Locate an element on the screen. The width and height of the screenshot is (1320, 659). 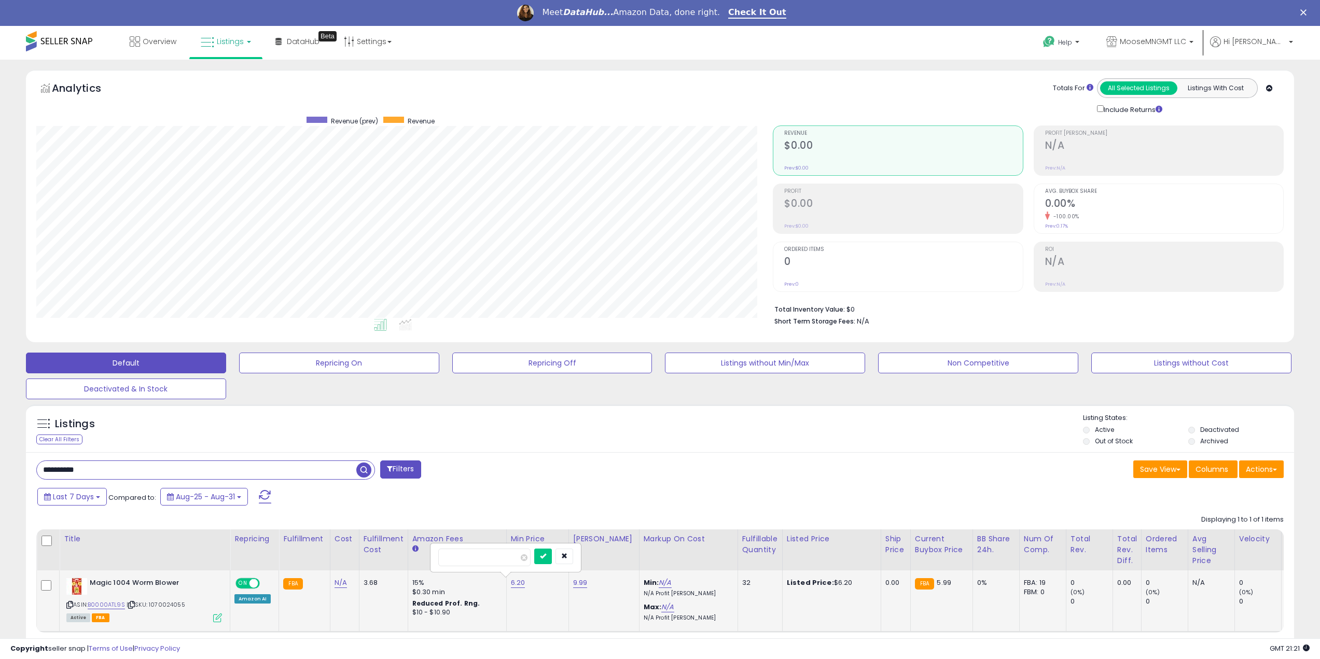
div: Tooltip anchor is located at coordinates (327, 36).